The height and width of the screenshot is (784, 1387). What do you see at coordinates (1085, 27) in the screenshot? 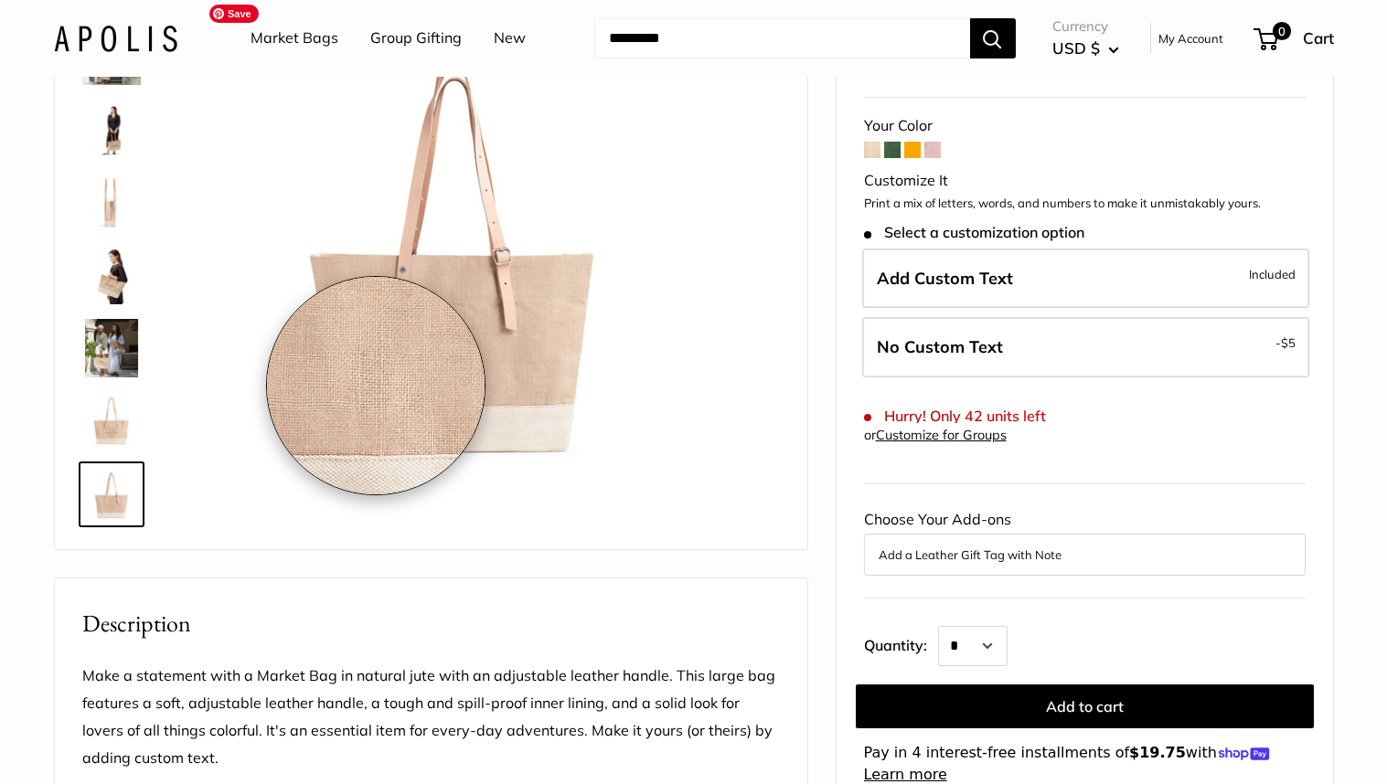
I see `span: Currency` at bounding box center [1085, 27].